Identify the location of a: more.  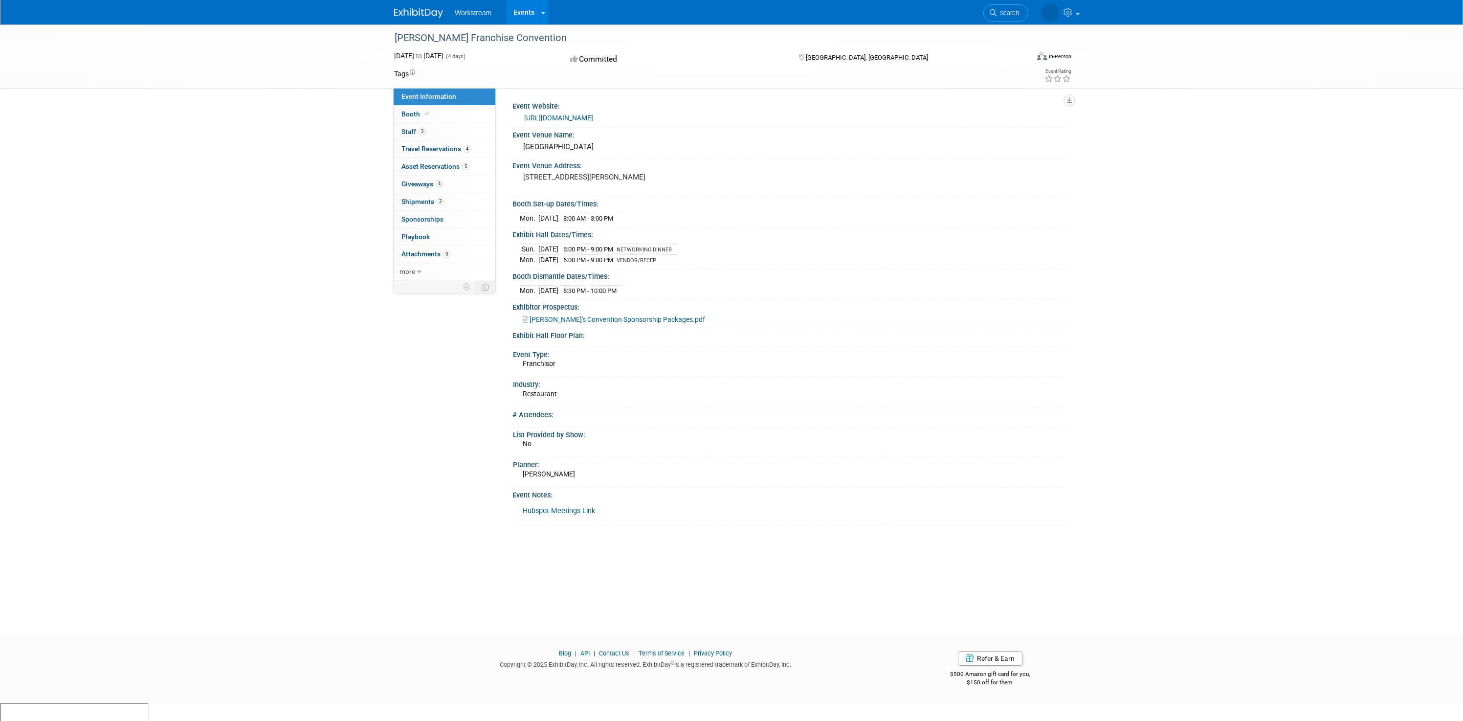
(444, 271).